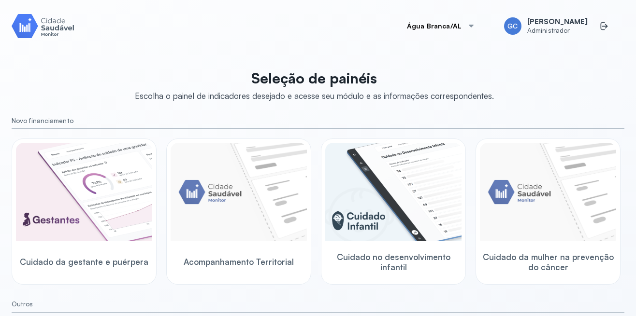  What do you see at coordinates (548, 262) in the screenshot?
I see `span: Cuidado da mulher na prevenção do câncer` at bounding box center [548, 262].